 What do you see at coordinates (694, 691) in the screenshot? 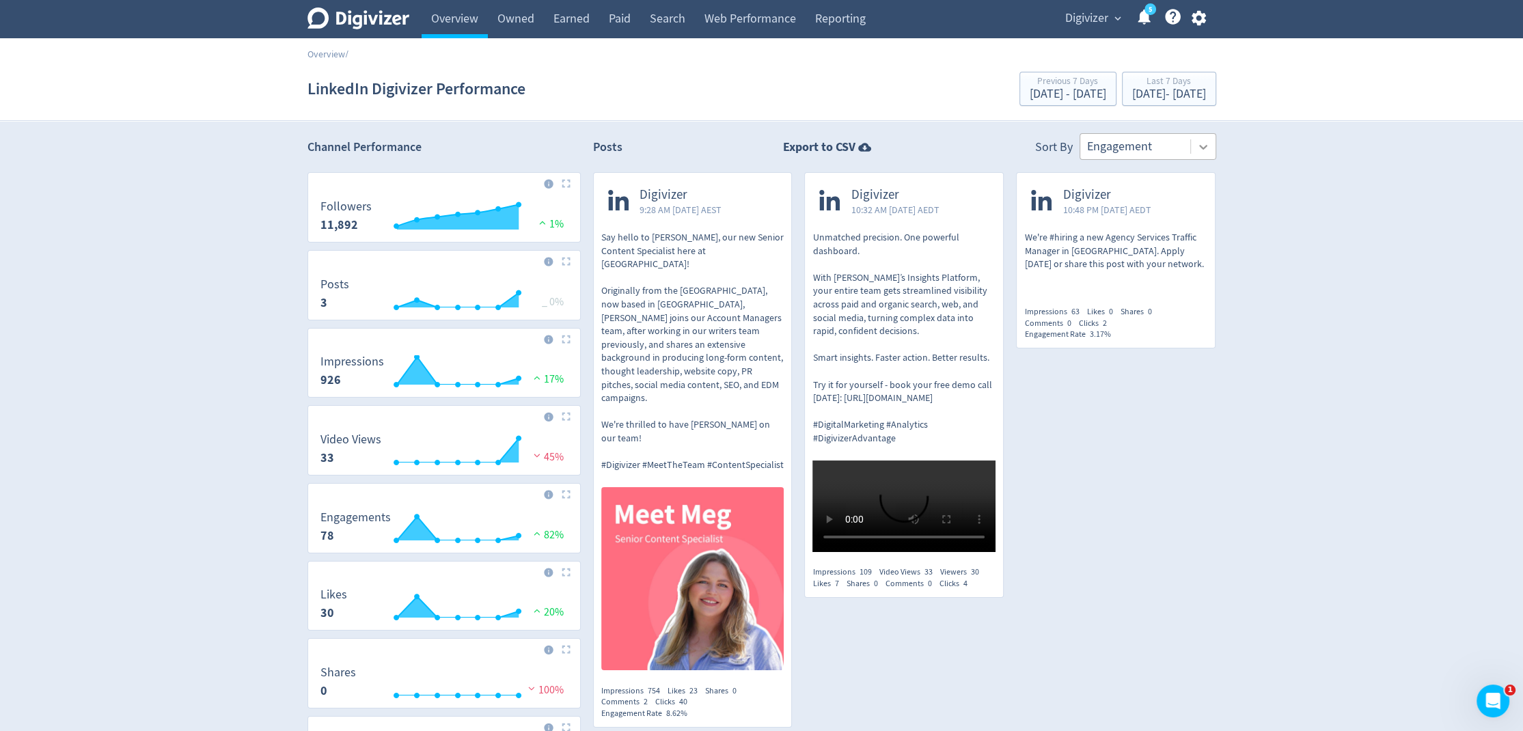
I see `span: 23` at bounding box center [694, 691].